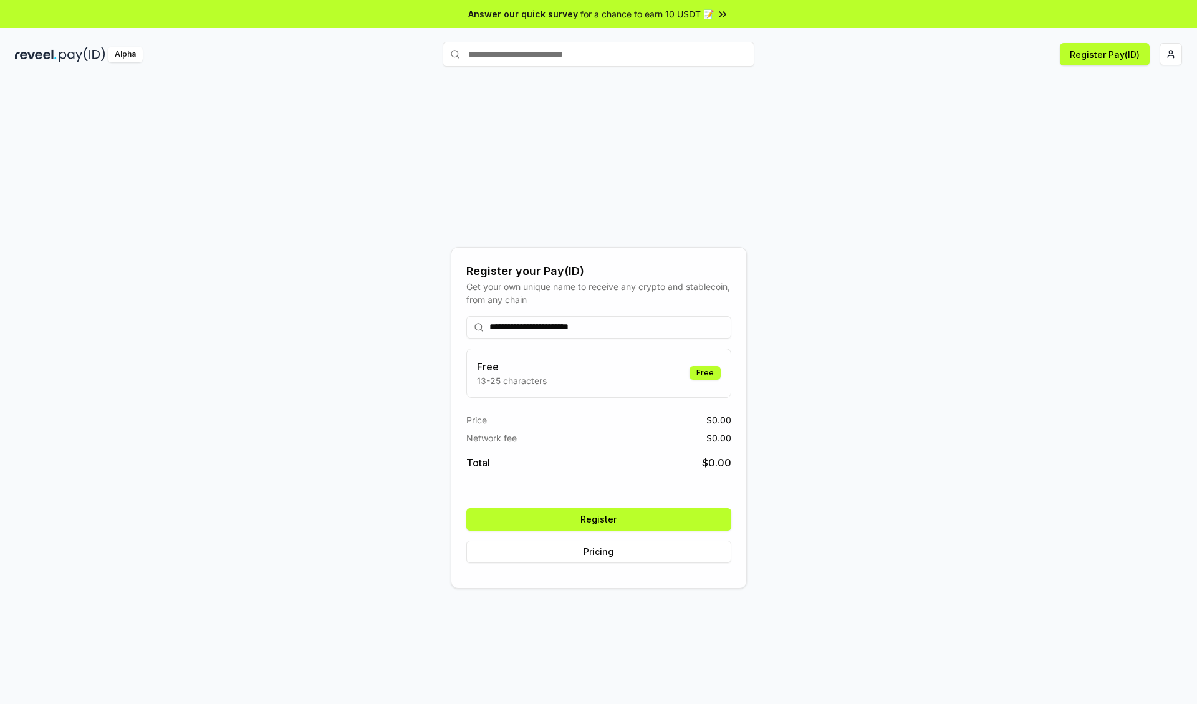 This screenshot has height=704, width=1197. What do you see at coordinates (599, 552) in the screenshot?
I see `button: Pricing` at bounding box center [599, 552].